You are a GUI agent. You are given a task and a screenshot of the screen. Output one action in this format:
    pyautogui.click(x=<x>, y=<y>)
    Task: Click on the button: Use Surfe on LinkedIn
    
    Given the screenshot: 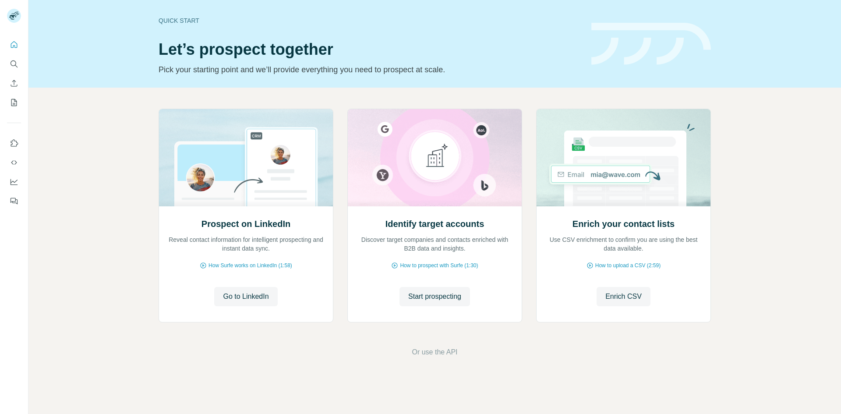 What is the action you would take?
    pyautogui.click(x=14, y=143)
    